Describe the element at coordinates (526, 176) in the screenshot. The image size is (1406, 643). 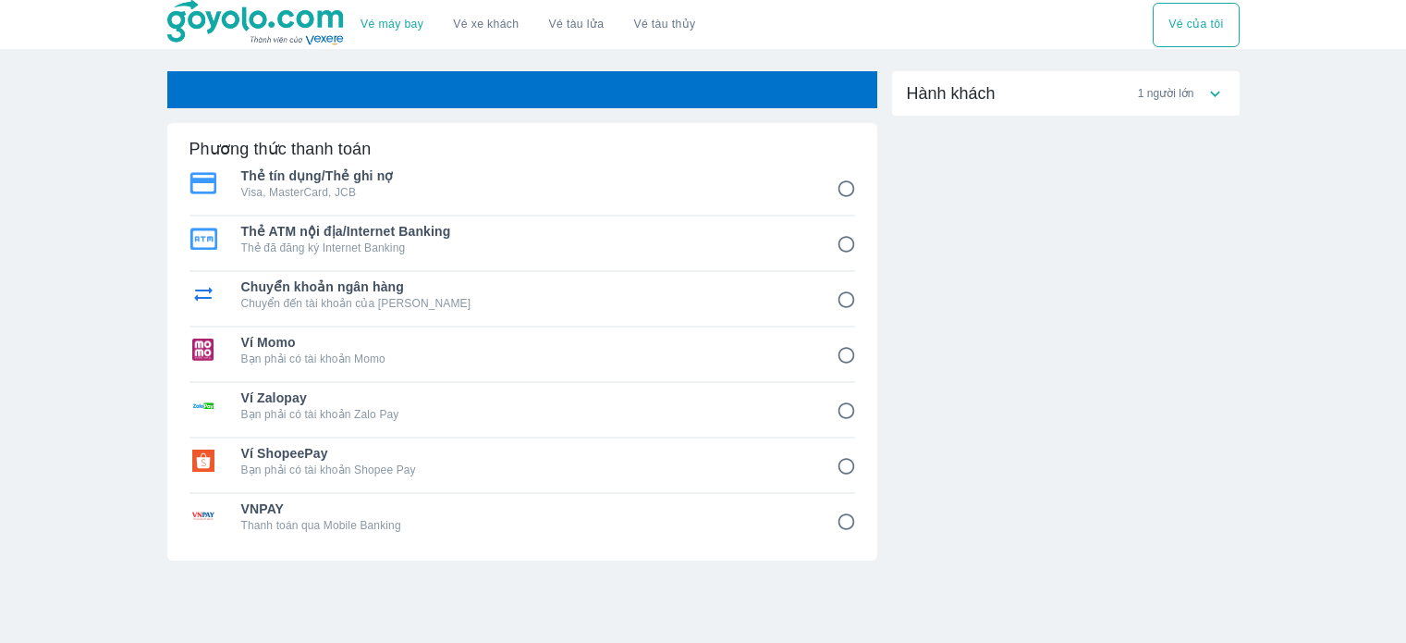
I see `span: Thẻ tín dụng/Thẻ ghi nợ` at that location.